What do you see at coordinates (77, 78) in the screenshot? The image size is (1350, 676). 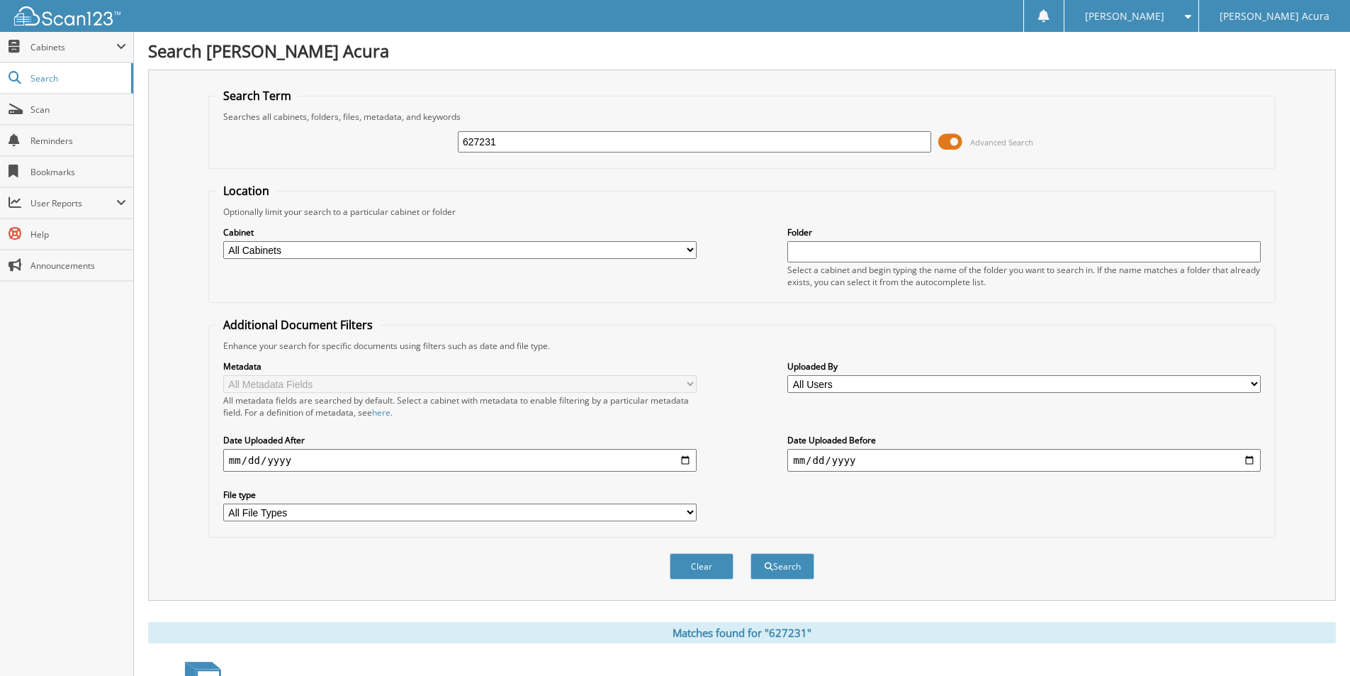 I see `span: Search` at bounding box center [77, 78].